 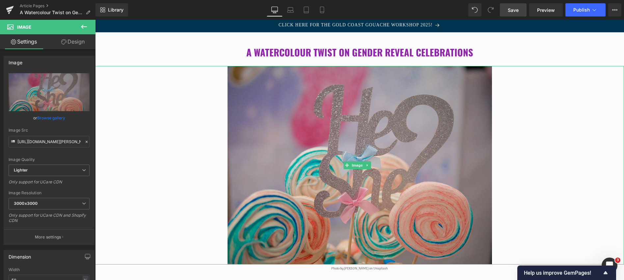 What do you see at coordinates (51, 118) in the screenshot?
I see `a: Browse gallery` at bounding box center [51, 118].